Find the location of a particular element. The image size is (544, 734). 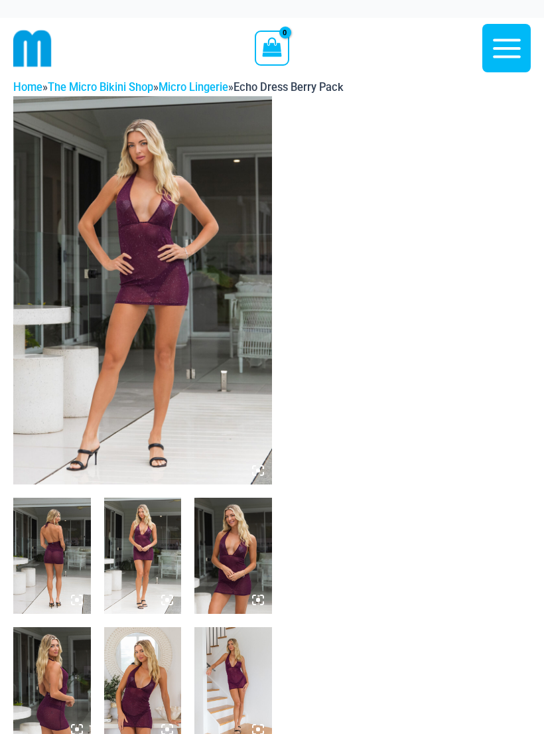

span: Echo Dress Berry Pack is located at coordinates (289, 87).